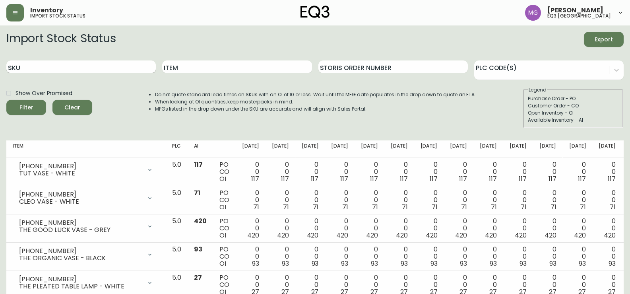  What do you see at coordinates (46, 10) in the screenshot?
I see `span: Inventory` at bounding box center [46, 10].